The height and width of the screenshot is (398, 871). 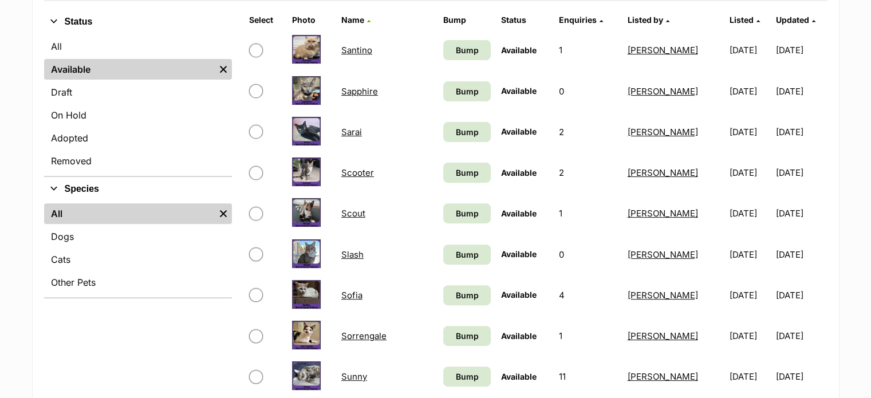 I want to click on th: Status, so click(x=524, y=20).